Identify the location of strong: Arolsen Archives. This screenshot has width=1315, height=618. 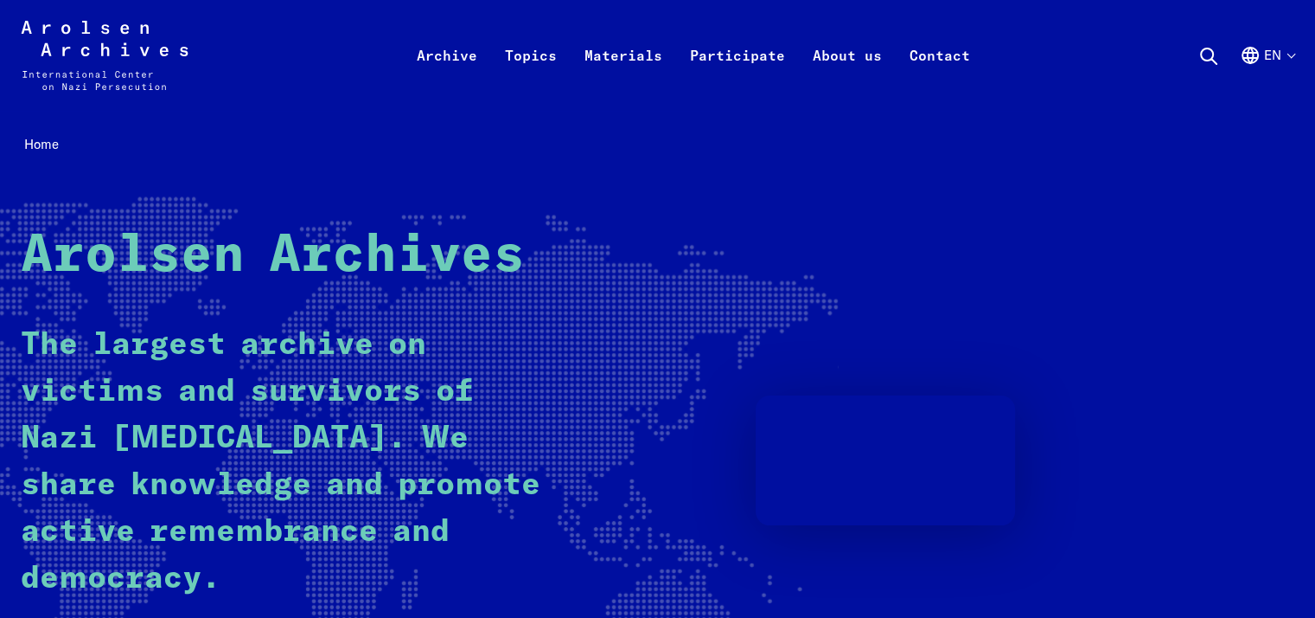
(272, 256).